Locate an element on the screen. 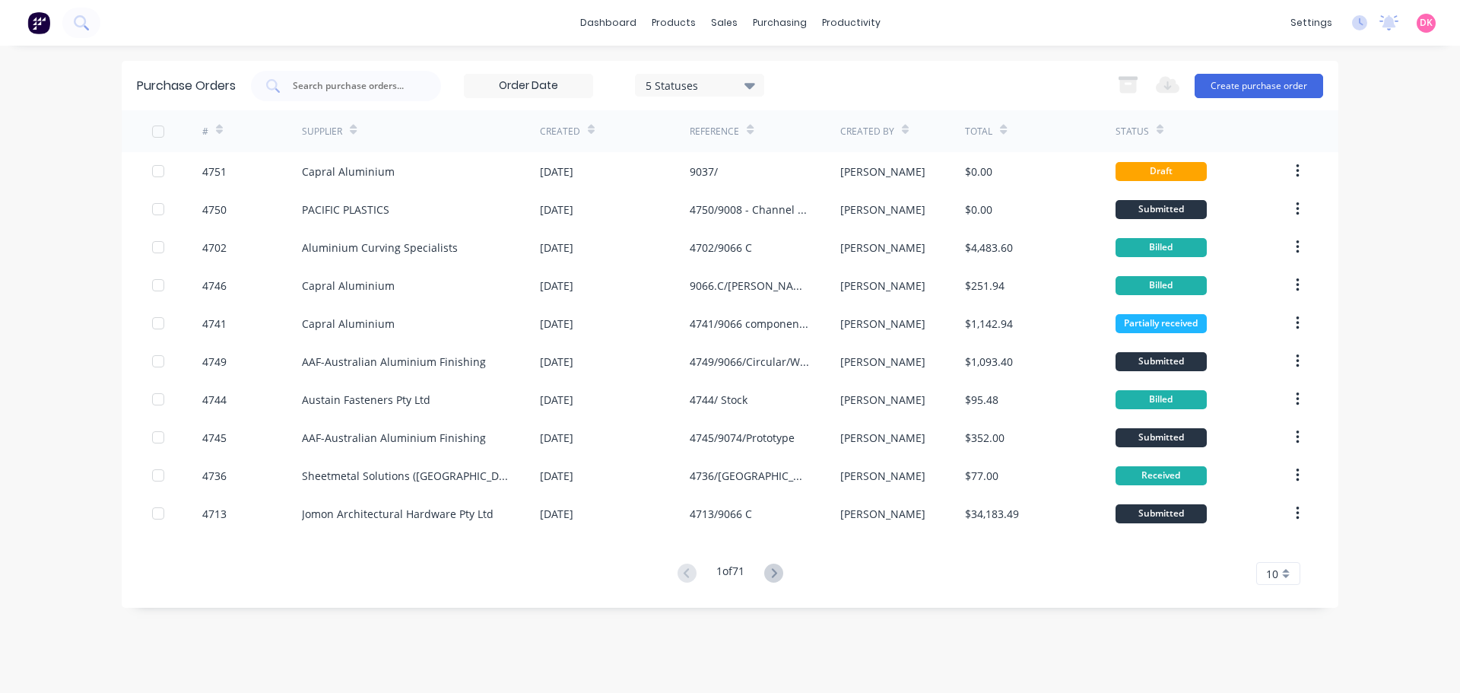 The height and width of the screenshot is (693, 1460). div: Aluminium Curving Specialists is located at coordinates (380, 247).